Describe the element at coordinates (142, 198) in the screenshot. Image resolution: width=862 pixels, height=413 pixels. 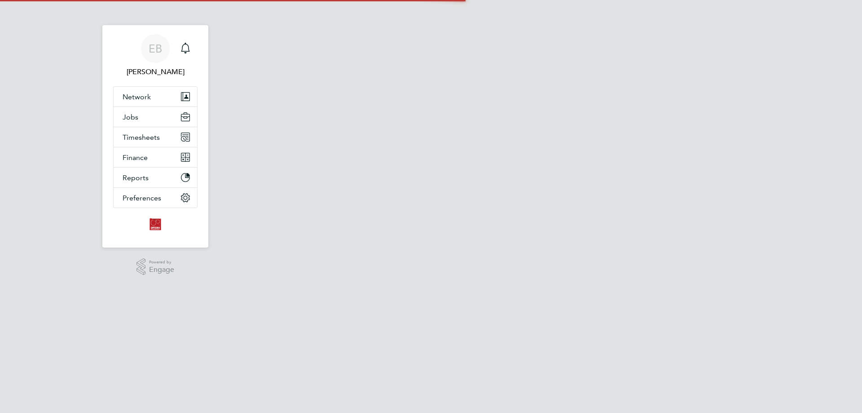
I see `span: Preferences` at that location.